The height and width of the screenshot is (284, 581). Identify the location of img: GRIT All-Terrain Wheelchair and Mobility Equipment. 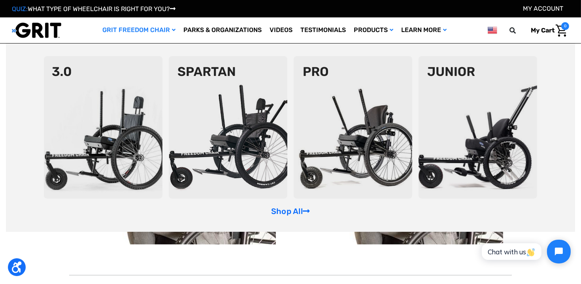
(36, 30).